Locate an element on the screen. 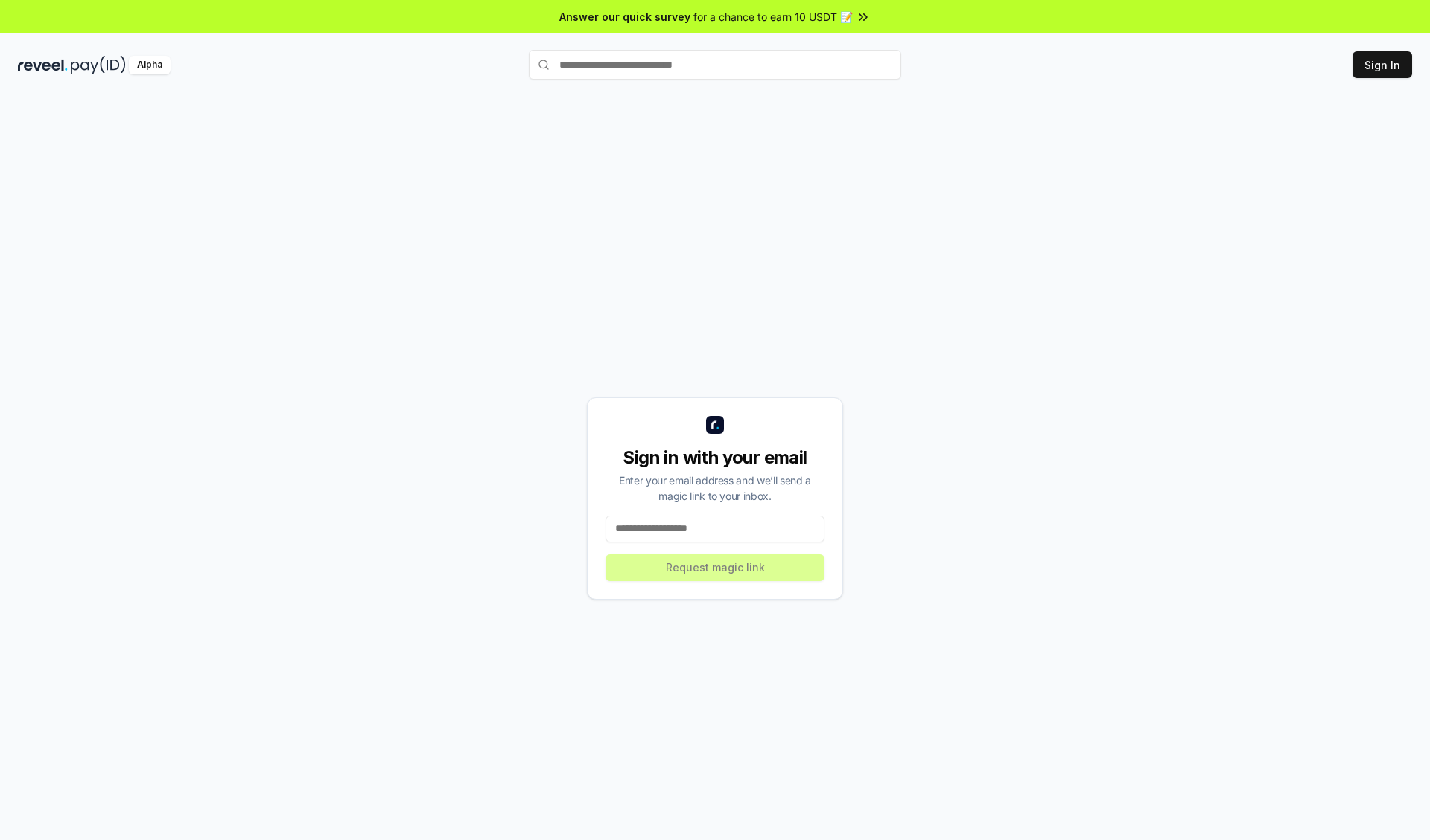 Image resolution: width=1430 pixels, height=840 pixels. span: Answer our quick survey is located at coordinates (625, 16).